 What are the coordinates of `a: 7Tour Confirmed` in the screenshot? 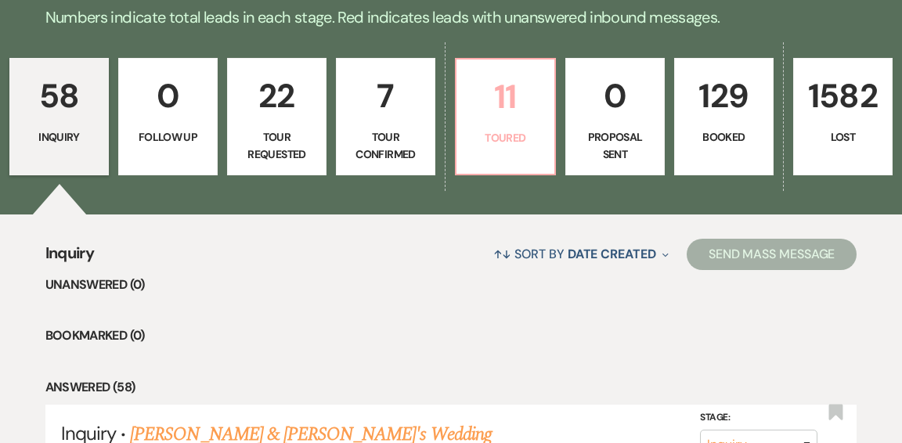 It's located at (385, 117).